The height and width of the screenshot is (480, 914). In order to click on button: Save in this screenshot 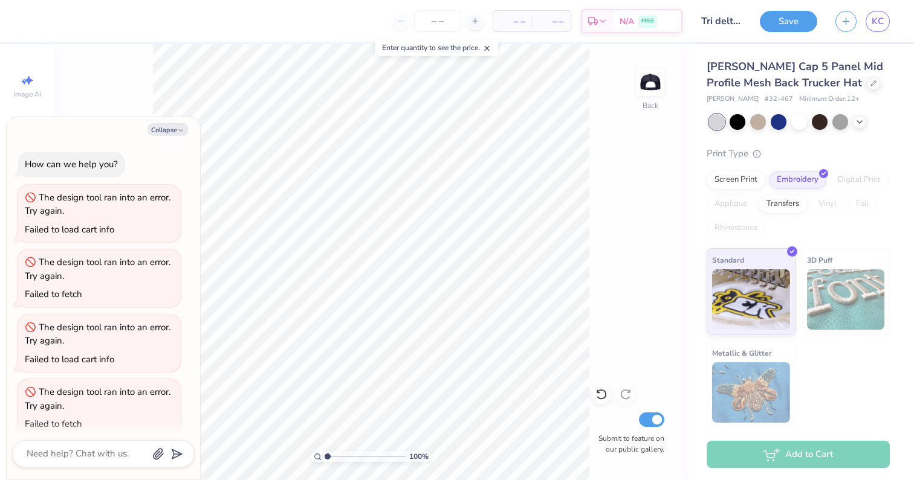, I will do `click(788, 21)`.